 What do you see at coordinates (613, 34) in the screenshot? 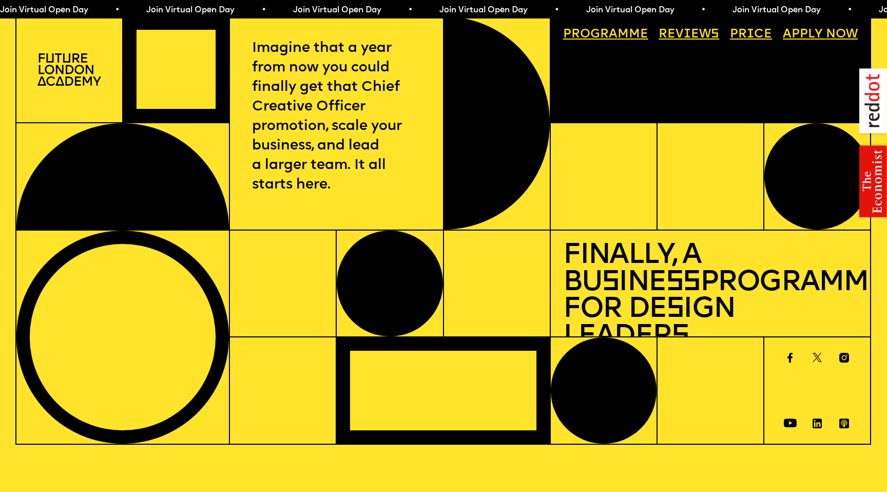
I see `span: a` at bounding box center [613, 34].